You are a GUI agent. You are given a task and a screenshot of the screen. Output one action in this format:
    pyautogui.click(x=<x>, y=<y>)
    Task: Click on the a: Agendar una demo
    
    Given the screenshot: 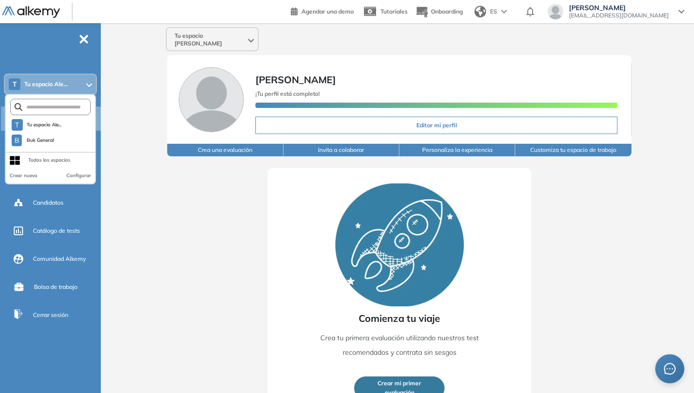 What is the action you would take?
    pyautogui.click(x=322, y=11)
    